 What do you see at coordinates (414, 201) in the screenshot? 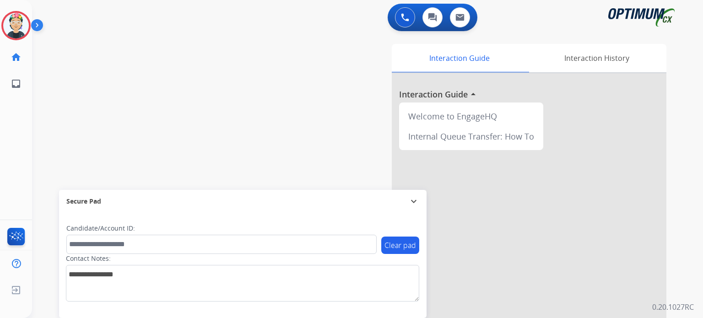
I see `mat-icon: expand_more` at bounding box center [414, 201].